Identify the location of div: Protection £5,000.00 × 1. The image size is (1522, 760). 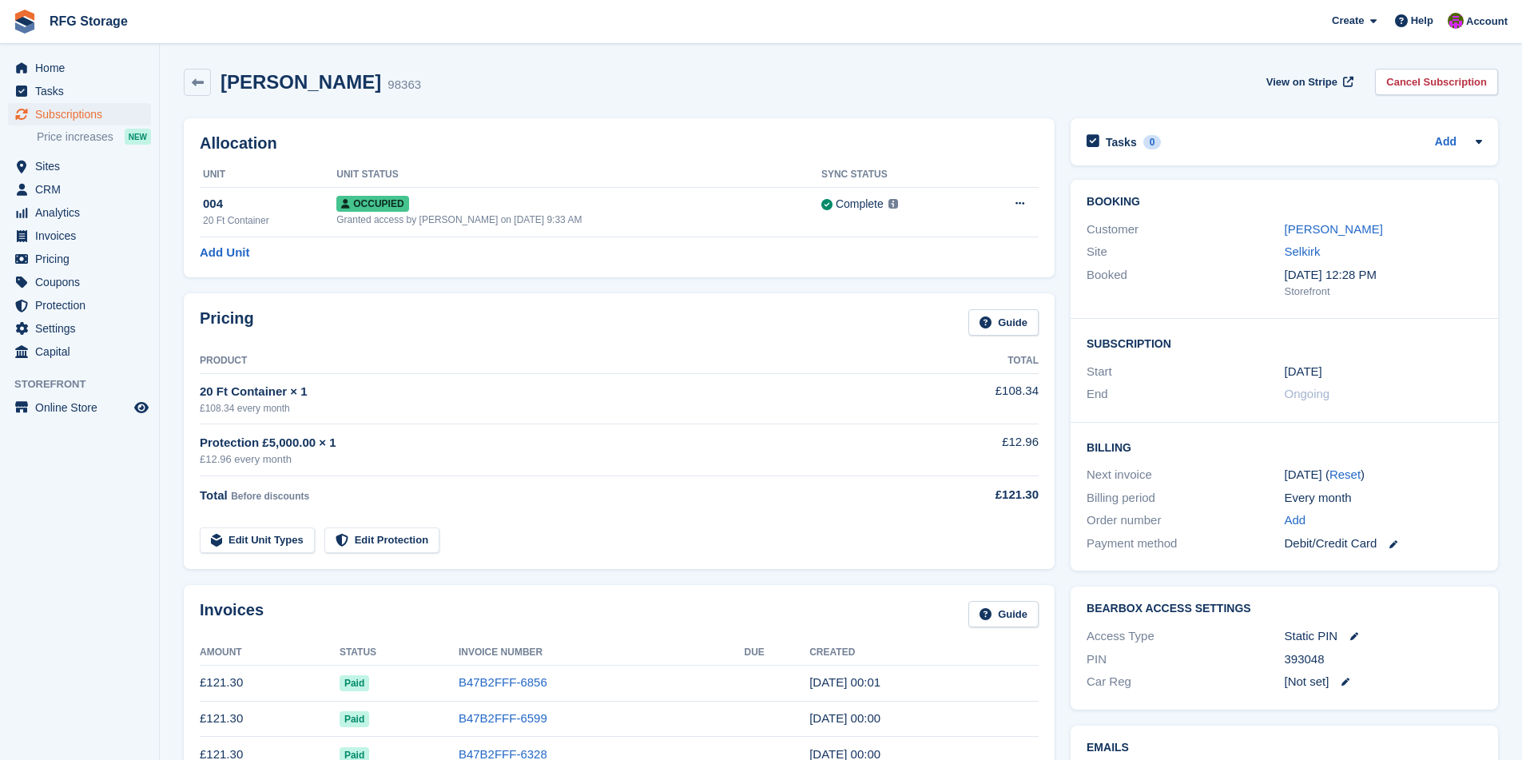
(554, 443).